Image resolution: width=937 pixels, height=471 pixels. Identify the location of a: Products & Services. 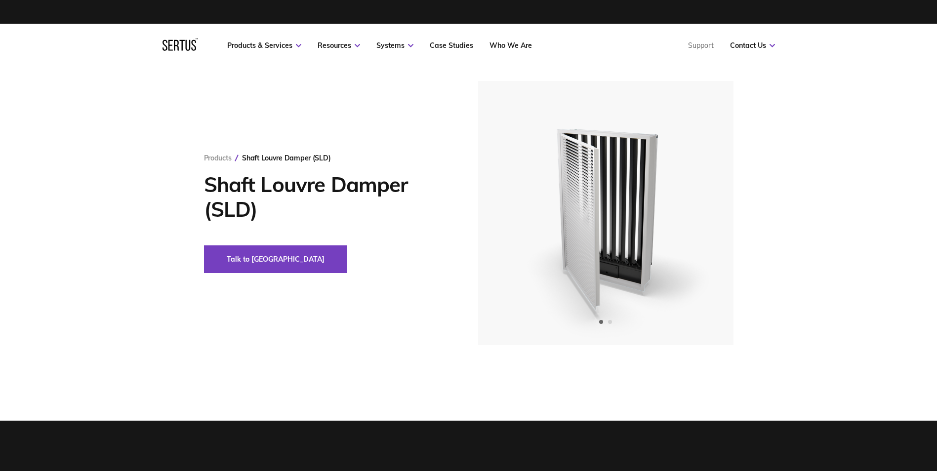
(264, 45).